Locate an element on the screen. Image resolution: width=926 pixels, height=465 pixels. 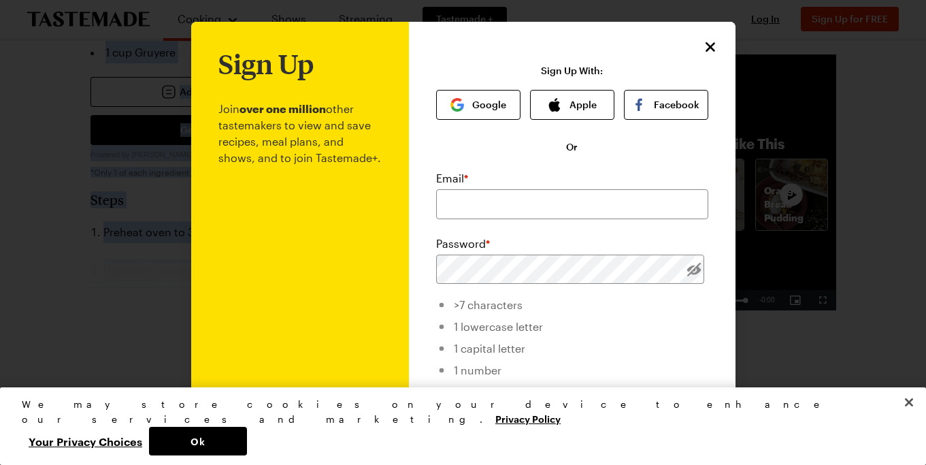
div: We may store cookies on your device to enhance our services and marketing. is located at coordinates (457, 412).